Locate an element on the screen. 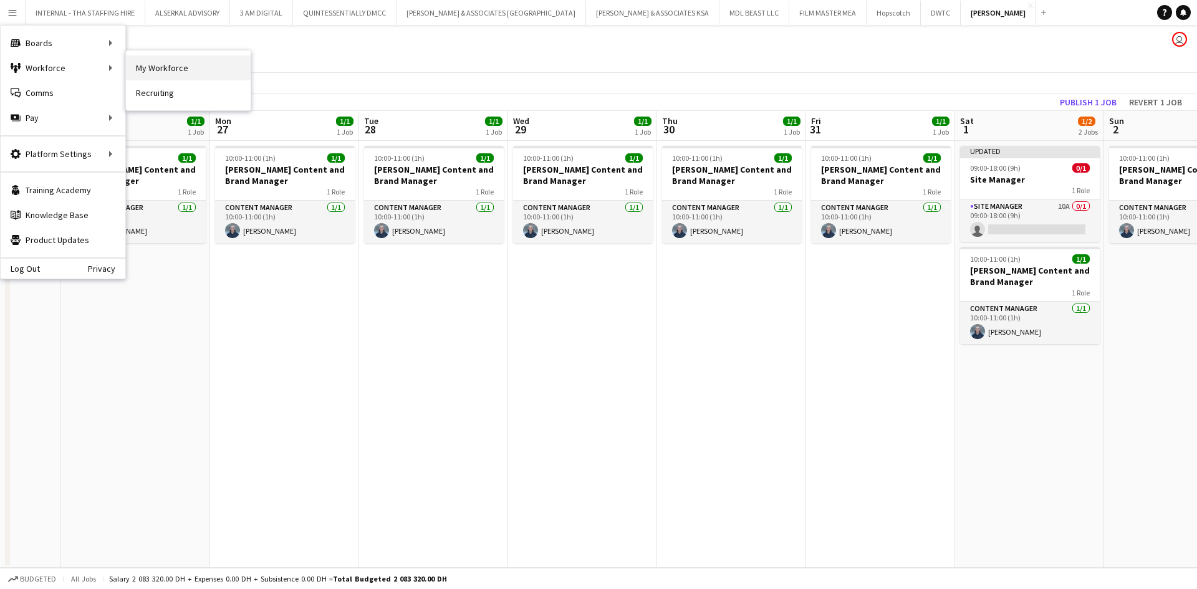 The image size is (1197, 589). a: Knowledge Base is located at coordinates (63, 215).